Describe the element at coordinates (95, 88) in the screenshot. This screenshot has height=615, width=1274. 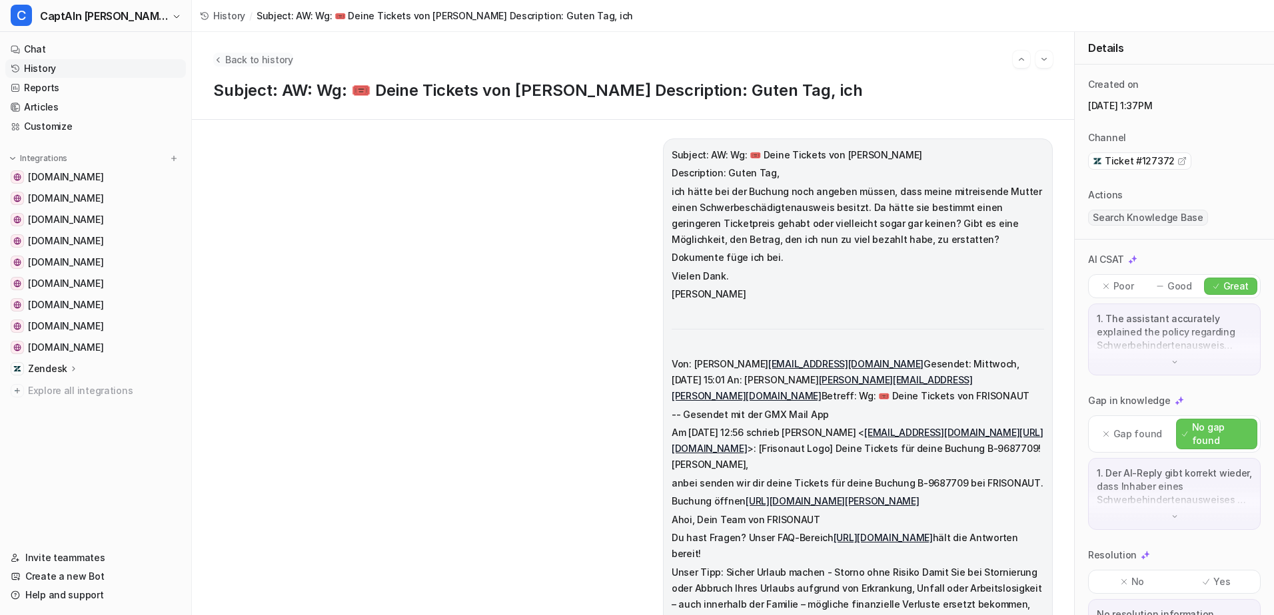
I see `a: Reports` at that location.